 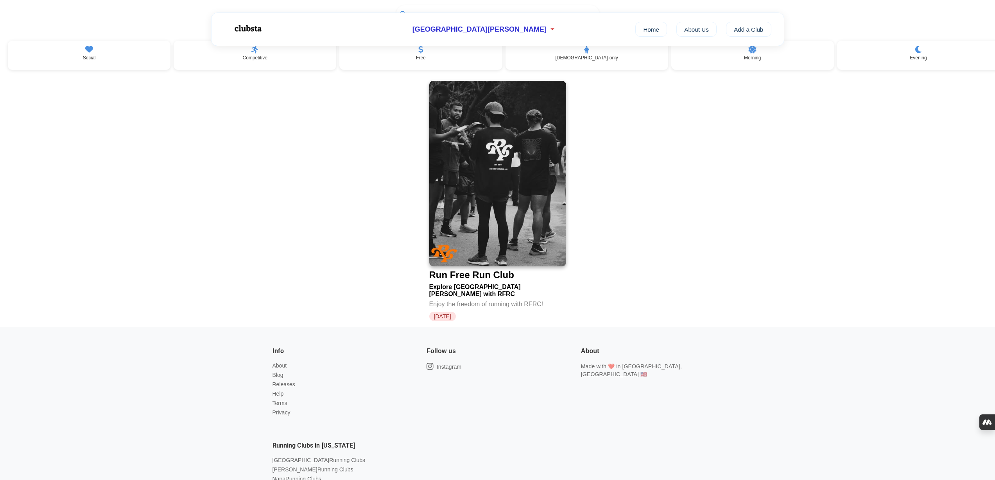 What do you see at coordinates (498, 174) in the screenshot?
I see `img: Run Free Run Club` at bounding box center [498, 174].